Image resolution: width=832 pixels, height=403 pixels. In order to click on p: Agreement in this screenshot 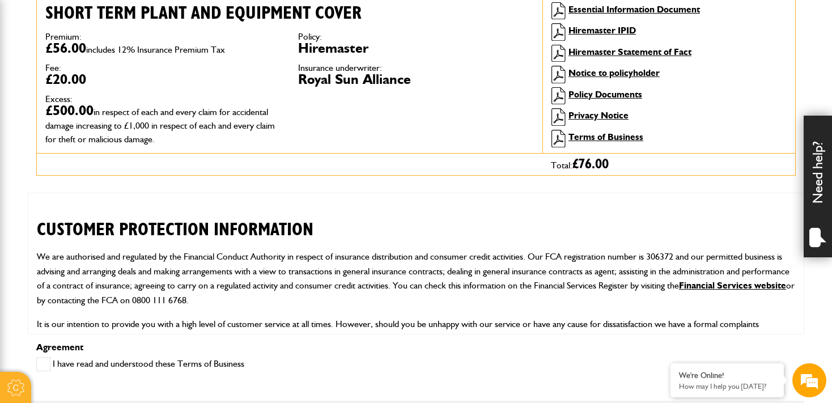, I will do `click(416, 347)`.